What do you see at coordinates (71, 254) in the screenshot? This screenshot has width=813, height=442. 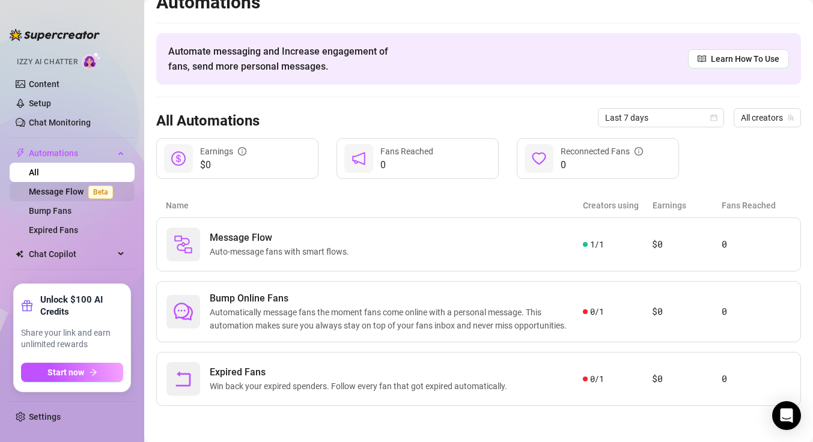 I see `span: Chat Copilot` at bounding box center [71, 254].